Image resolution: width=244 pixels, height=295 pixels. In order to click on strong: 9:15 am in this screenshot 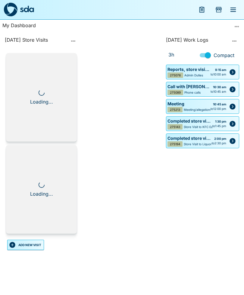, I will do `click(221, 70)`.